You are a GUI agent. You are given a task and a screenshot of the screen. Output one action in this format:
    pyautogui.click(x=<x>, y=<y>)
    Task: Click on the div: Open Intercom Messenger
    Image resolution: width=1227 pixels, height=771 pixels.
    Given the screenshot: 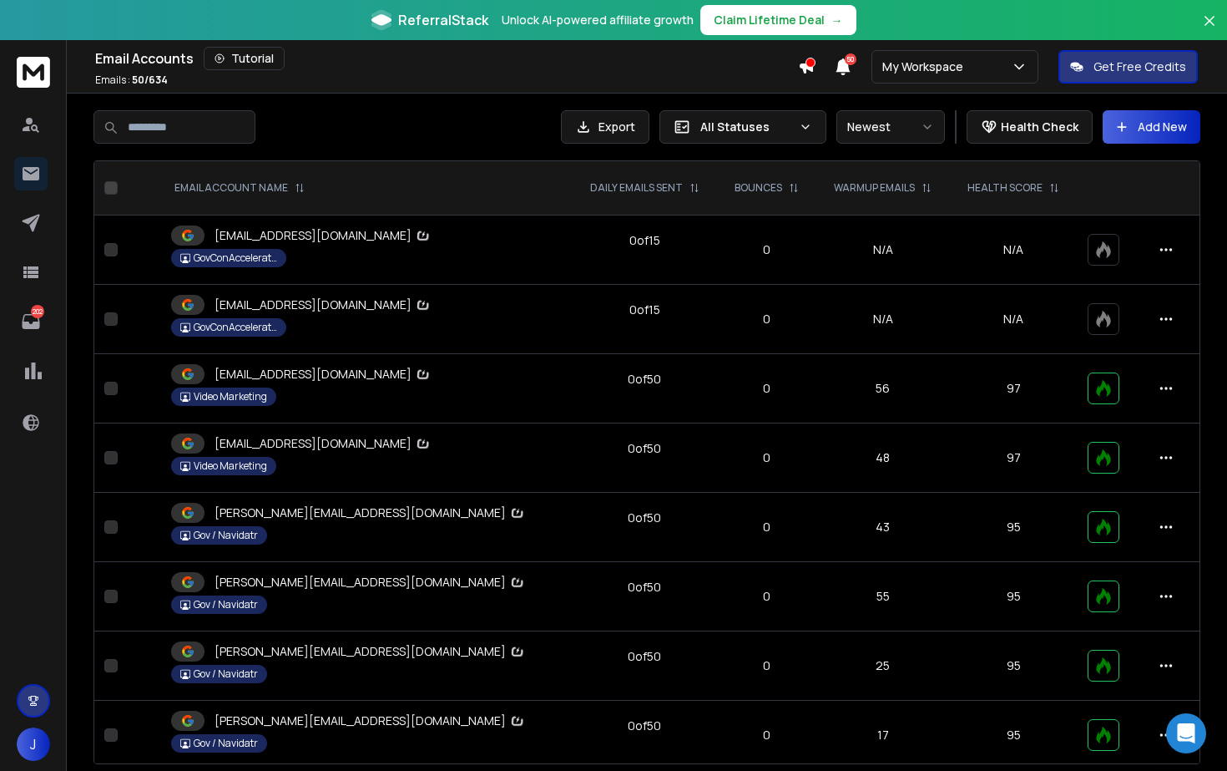 What is the action you would take?
    pyautogui.click(x=1187, y=733)
    